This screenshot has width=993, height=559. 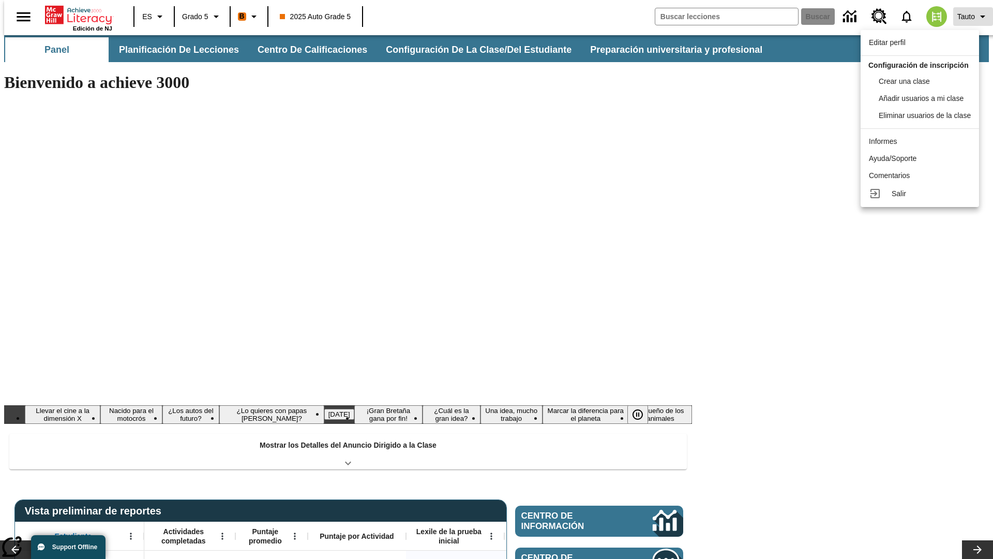 What do you see at coordinates (889, 175) in the screenshot?
I see `span: Comentarios` at bounding box center [889, 175].